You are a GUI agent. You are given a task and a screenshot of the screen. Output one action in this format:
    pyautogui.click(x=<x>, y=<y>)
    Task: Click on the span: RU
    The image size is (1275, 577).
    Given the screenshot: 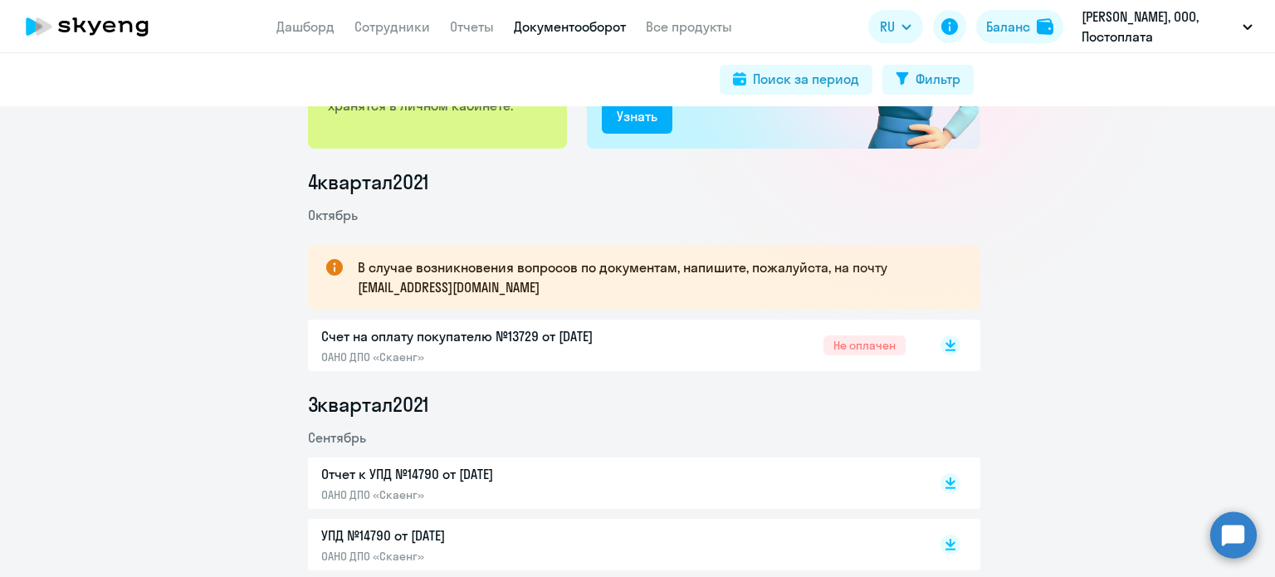 What is the action you would take?
    pyautogui.click(x=887, y=27)
    